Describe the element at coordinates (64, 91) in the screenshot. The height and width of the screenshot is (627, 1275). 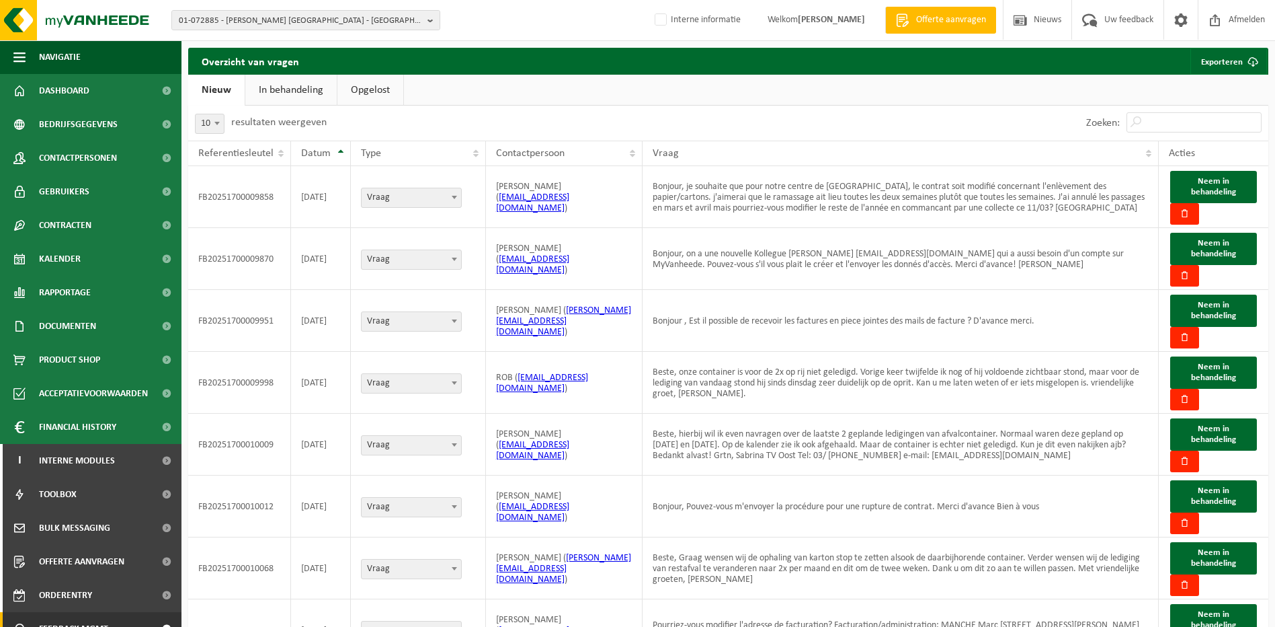
I see `span: Dashboard` at that location.